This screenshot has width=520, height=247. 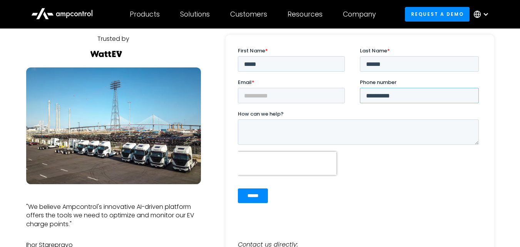 I want to click on a: Request a demo, so click(x=437, y=14).